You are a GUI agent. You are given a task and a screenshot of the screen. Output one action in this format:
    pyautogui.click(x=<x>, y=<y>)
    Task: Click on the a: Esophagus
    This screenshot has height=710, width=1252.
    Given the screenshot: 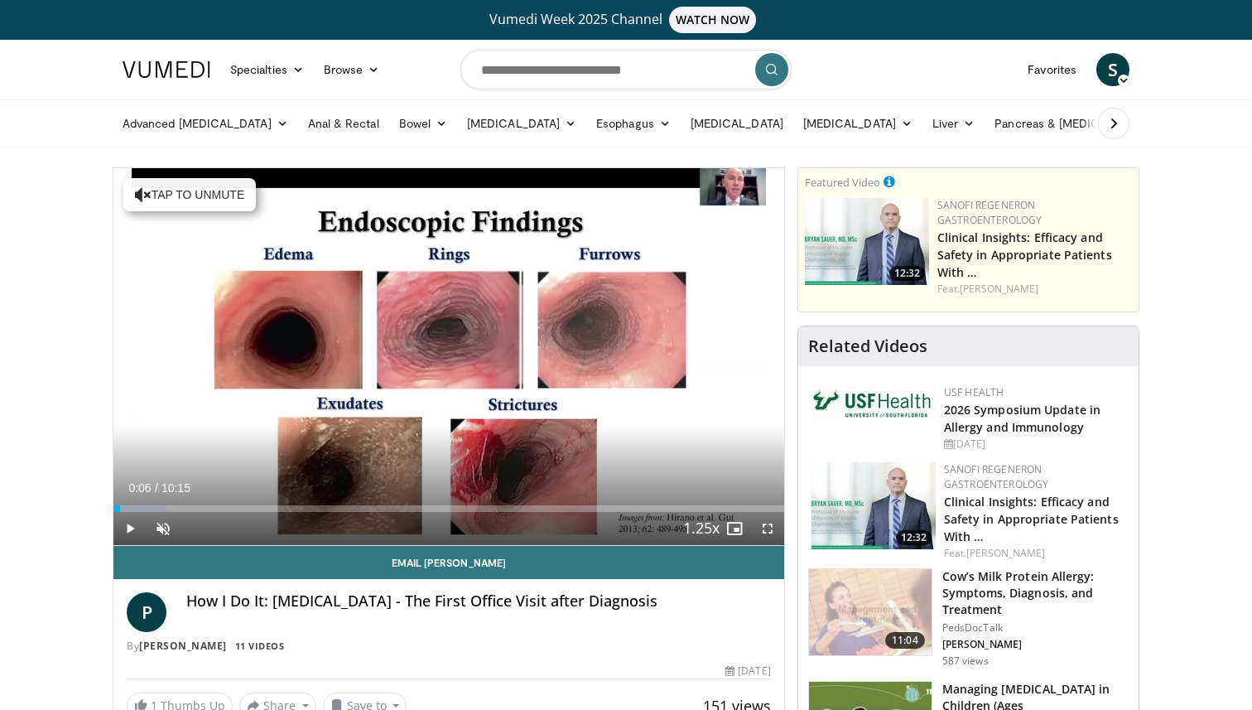 What is the action you would take?
    pyautogui.click(x=633, y=123)
    